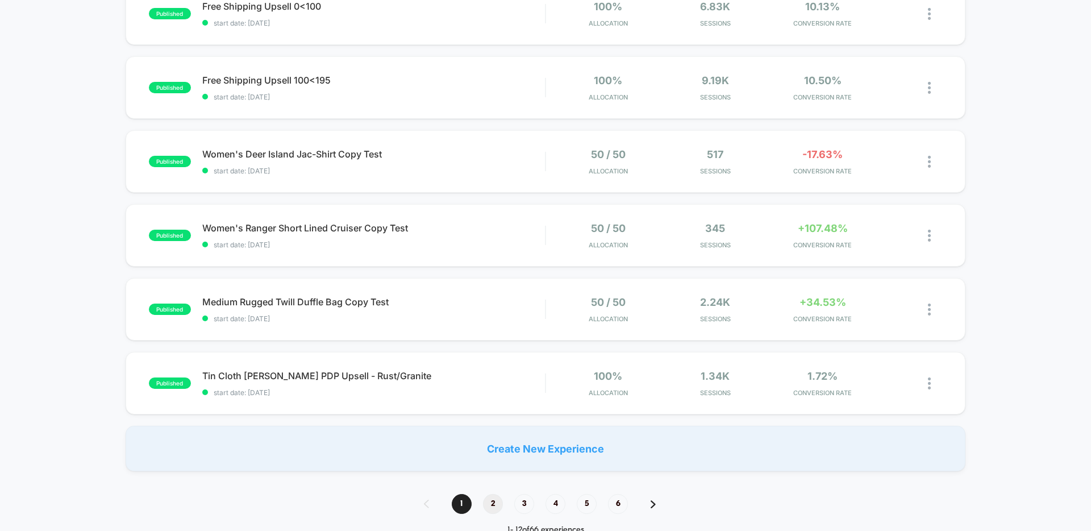  Describe the element at coordinates (715, 302) in the screenshot. I see `span: 2.24k` at that location.